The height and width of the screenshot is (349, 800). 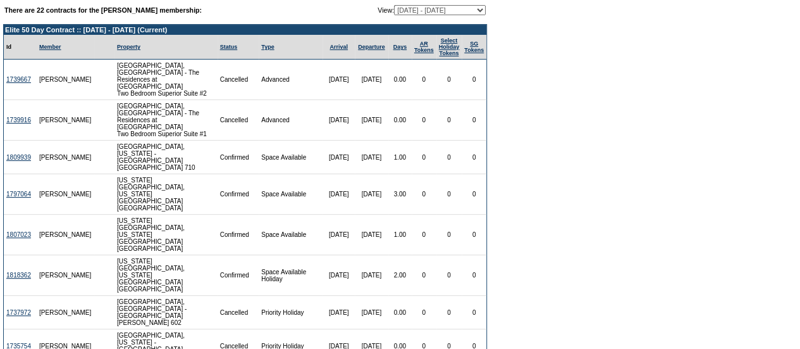 What do you see at coordinates (290, 275) in the screenshot?
I see `td: Space Available Holiday` at bounding box center [290, 275].